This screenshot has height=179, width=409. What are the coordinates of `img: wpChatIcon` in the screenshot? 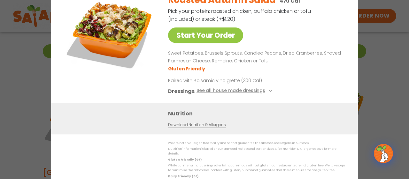 It's located at (383, 154).